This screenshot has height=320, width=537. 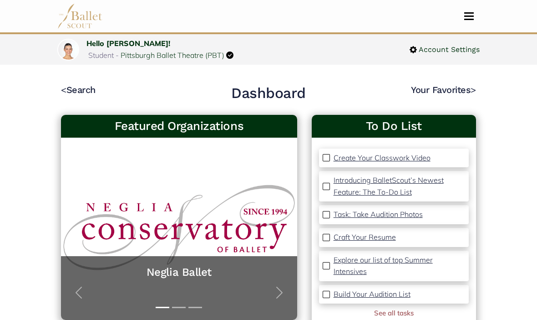 I want to click on a: Pittsburgh Ballet Theatre (PBT), so click(x=173, y=55).